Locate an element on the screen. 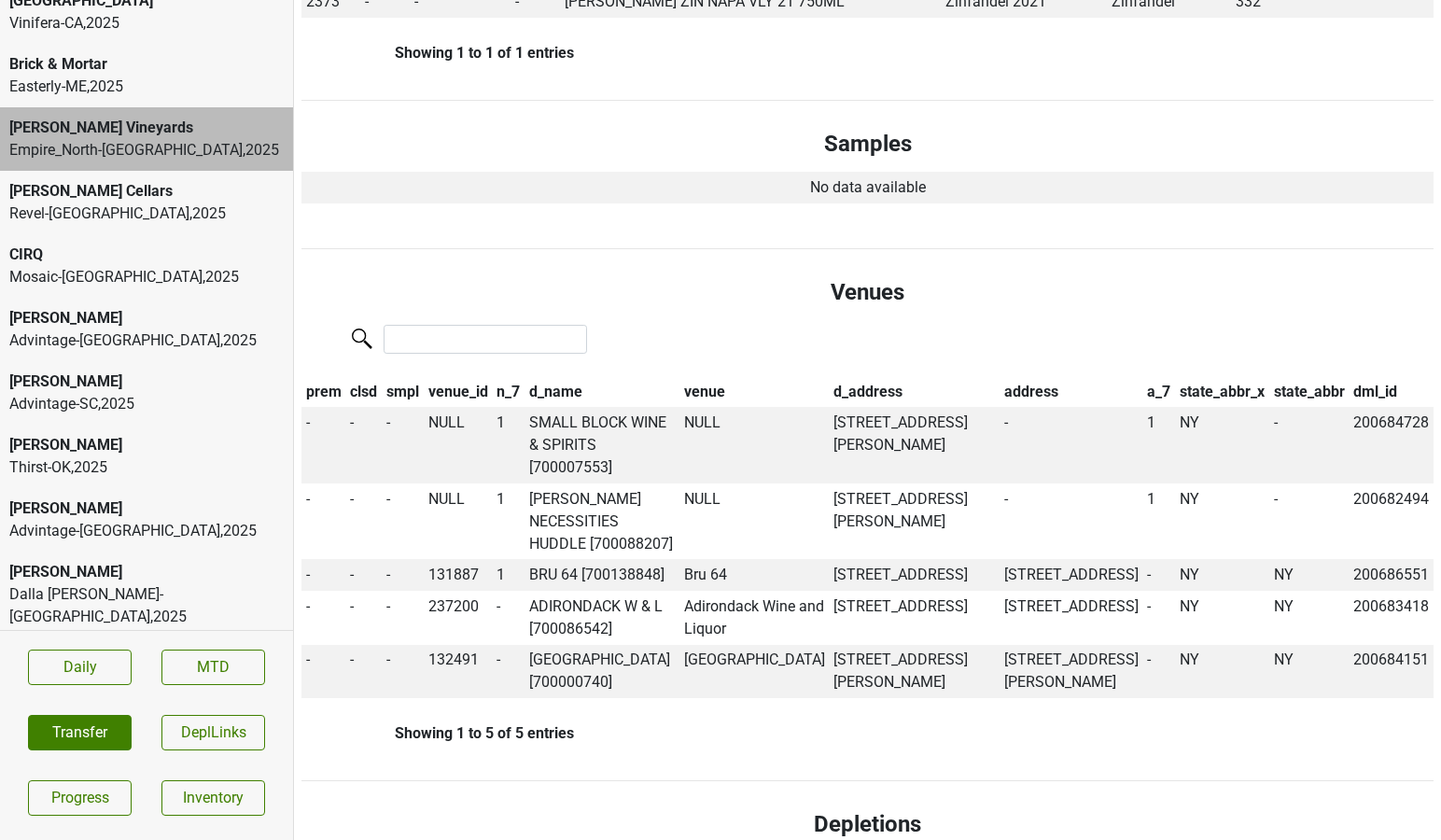  th: state_abbr_x: activate to sort column ascending is located at coordinates (1221, 392).